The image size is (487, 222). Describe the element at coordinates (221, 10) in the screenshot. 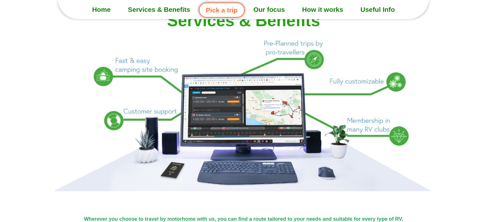

I see `a: Pick a trip` at that location.